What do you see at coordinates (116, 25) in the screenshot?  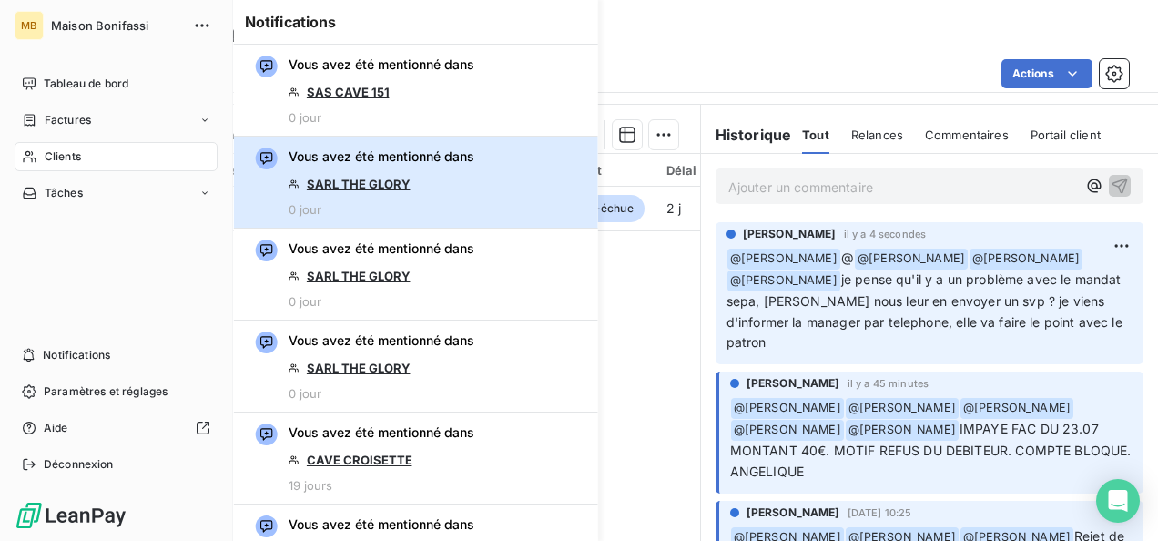 I see `span: Maison Bonifassi` at bounding box center [116, 25].